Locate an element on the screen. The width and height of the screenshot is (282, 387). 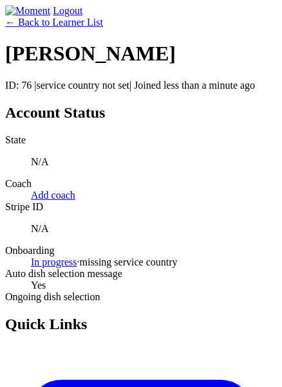
span: missing service country is located at coordinates (129, 262).